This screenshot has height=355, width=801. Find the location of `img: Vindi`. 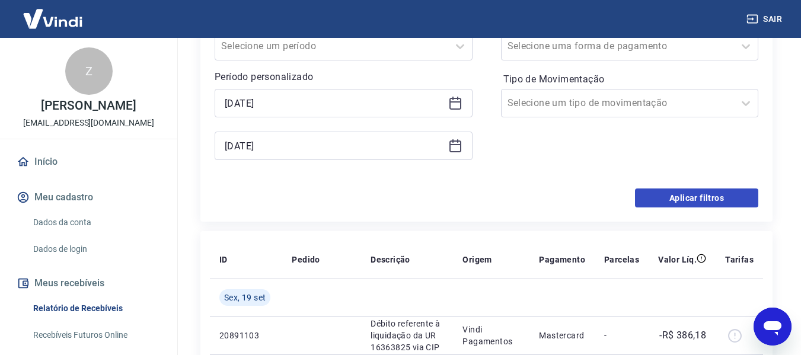

img: Vindi is located at coordinates (53, 18).